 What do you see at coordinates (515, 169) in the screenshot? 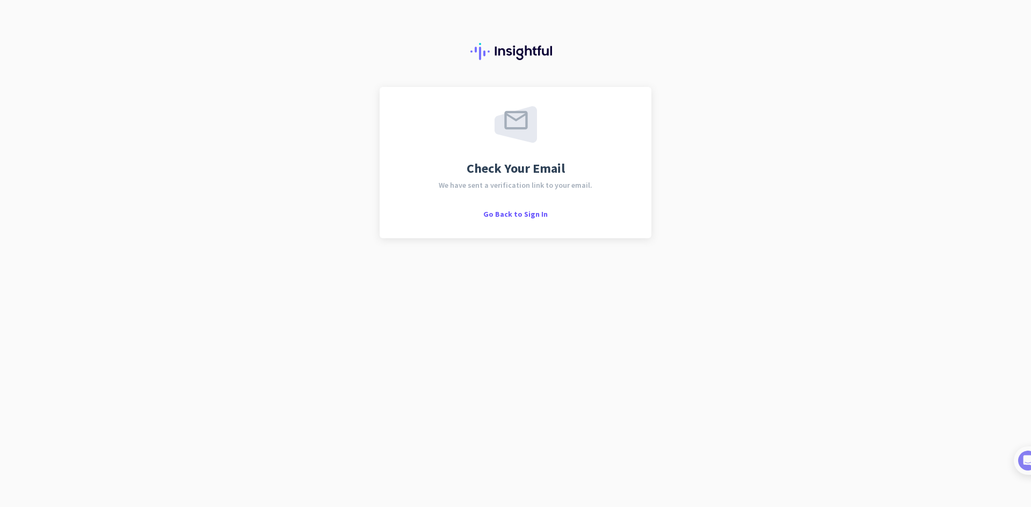
I see `span: Check Your Email` at bounding box center [515, 169].